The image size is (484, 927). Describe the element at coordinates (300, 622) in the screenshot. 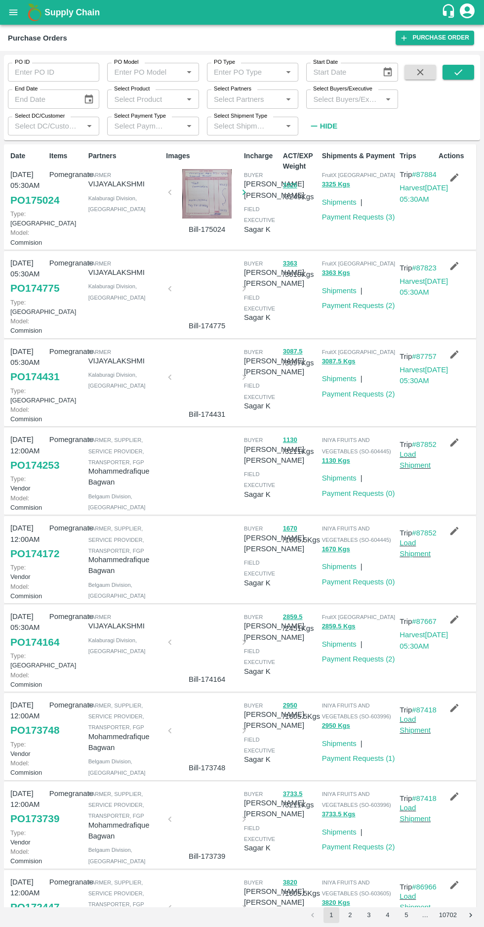

I see `p: / 2451 Kgs` at that location.